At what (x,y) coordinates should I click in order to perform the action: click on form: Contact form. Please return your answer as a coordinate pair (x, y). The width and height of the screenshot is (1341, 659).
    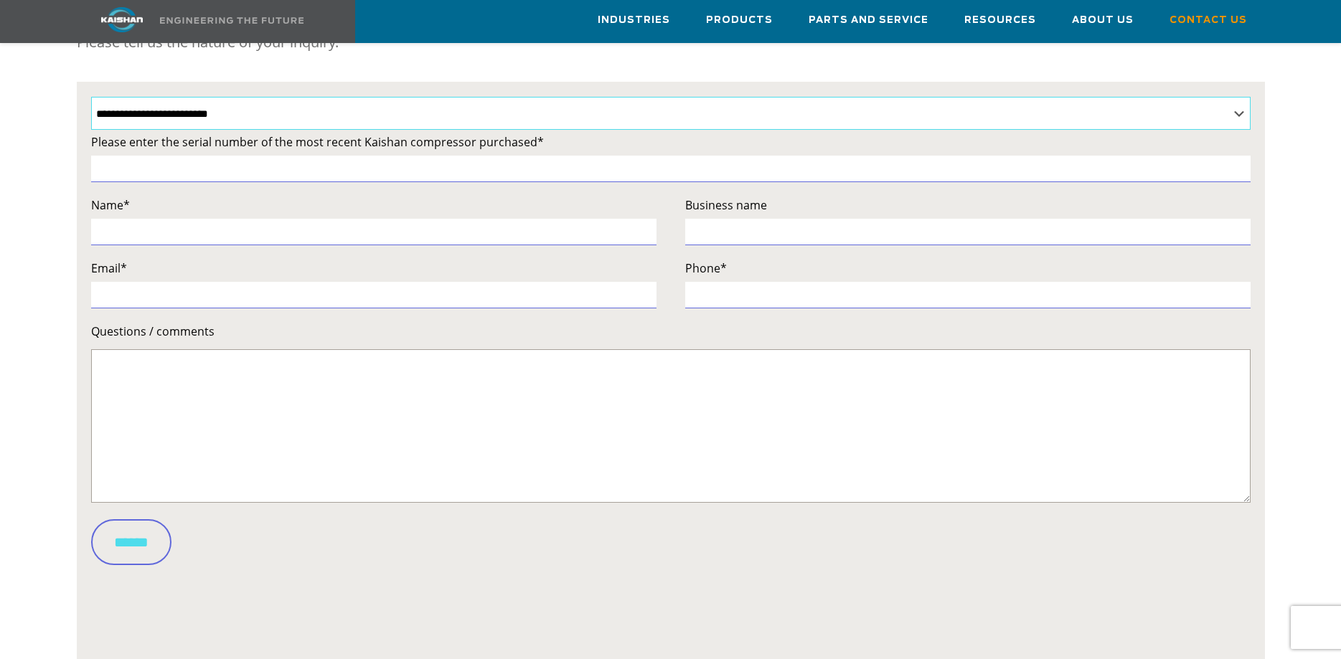
    Looking at the image, I should click on (671, 394).